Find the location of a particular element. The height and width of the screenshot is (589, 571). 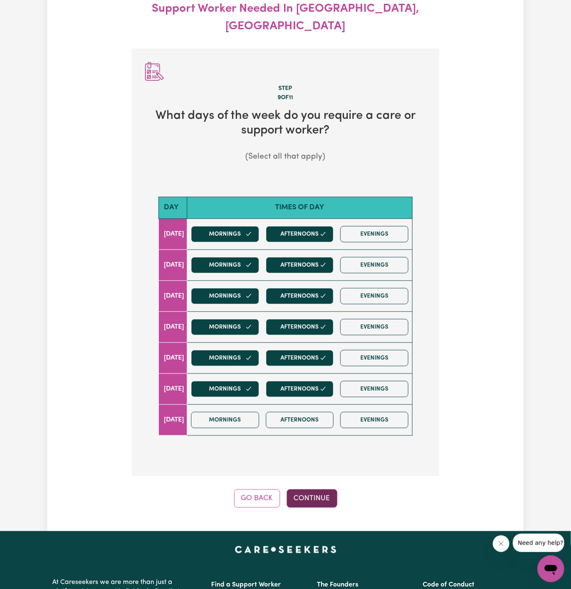

p: (Select all that apply) is located at coordinates (286, 157).